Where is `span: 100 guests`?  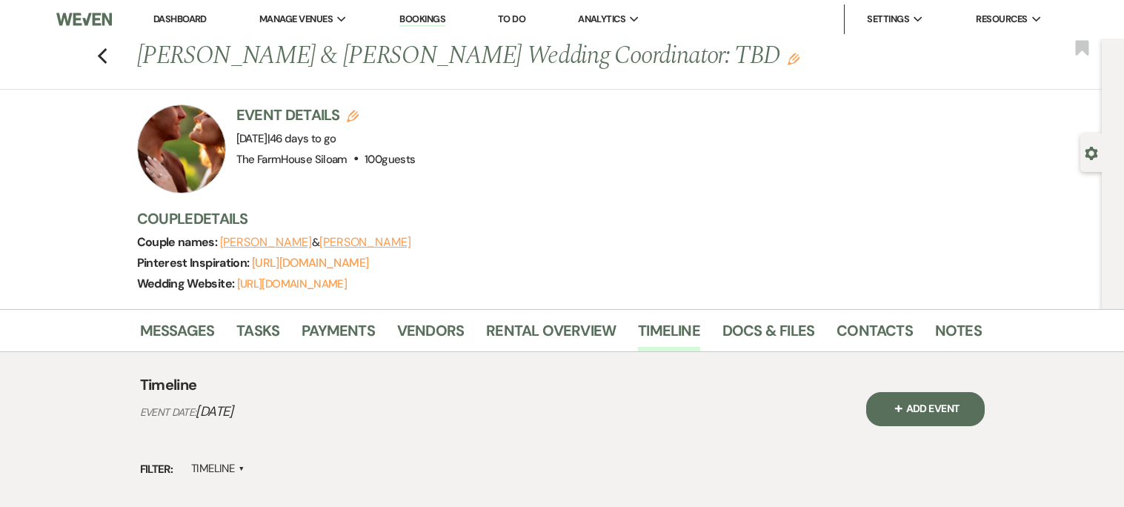 span: 100 guests is located at coordinates (390, 159).